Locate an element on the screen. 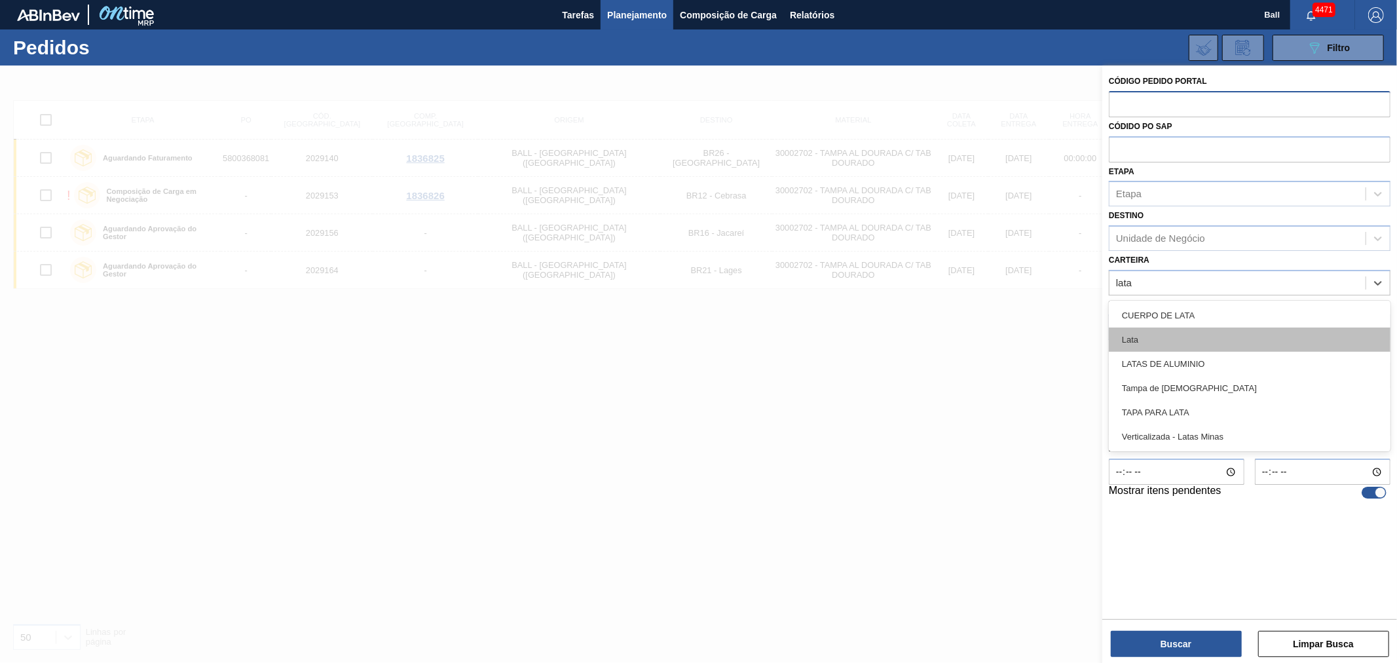  img: TNhmsLtSVTkK8tSr43FrP2fwEKptu5GPRR3wAAAABJRU5ErkJggg== is located at coordinates (48, 15).